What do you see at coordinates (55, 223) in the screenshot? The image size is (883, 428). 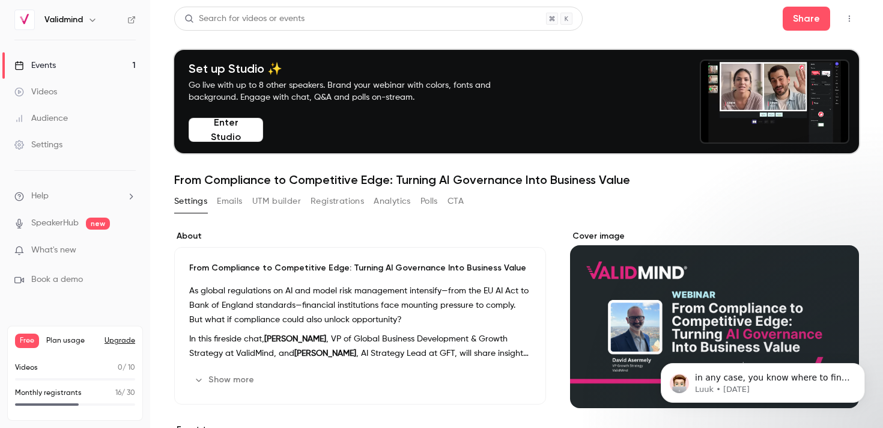 I see `a: SpeakerHub` at bounding box center [55, 223].